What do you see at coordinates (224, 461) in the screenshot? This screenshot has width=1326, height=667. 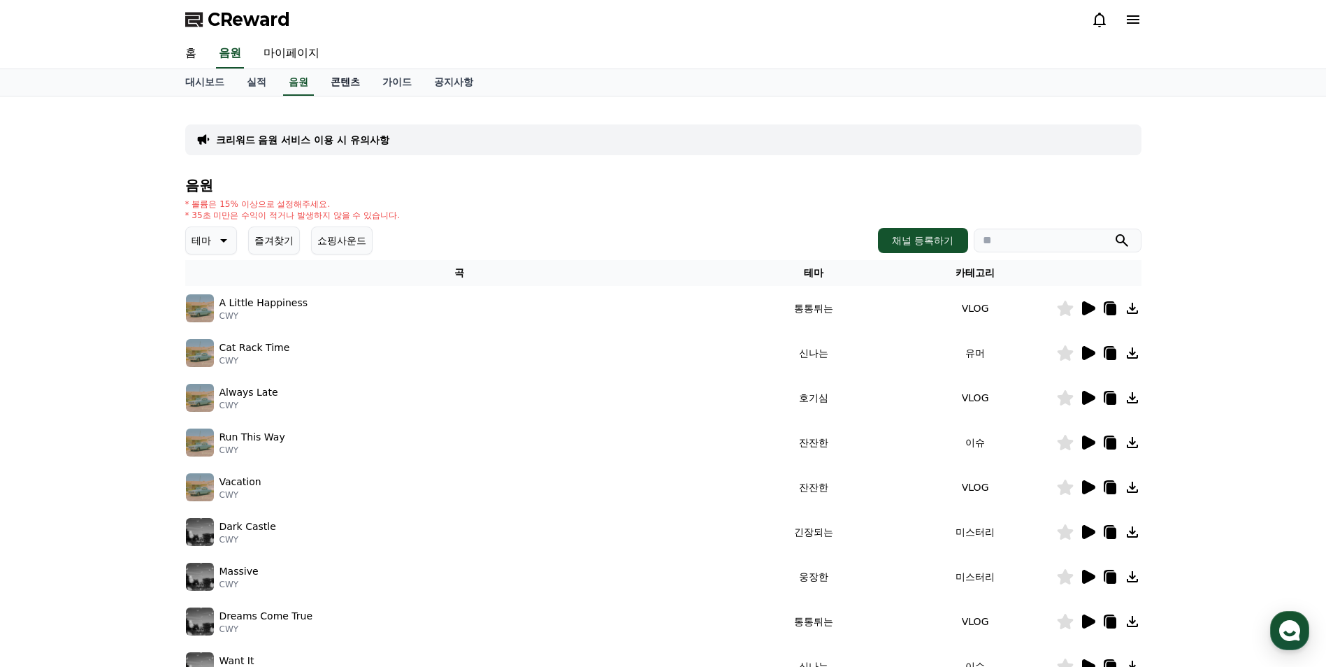 I see `a: 설정` at bounding box center [224, 461].